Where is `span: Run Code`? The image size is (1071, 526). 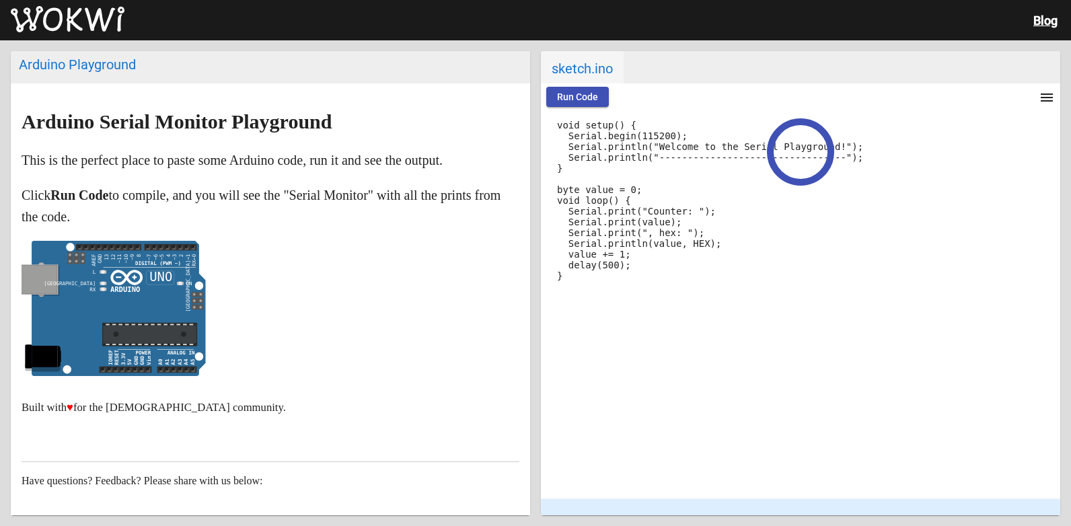
span: Run Code is located at coordinates (577, 97).